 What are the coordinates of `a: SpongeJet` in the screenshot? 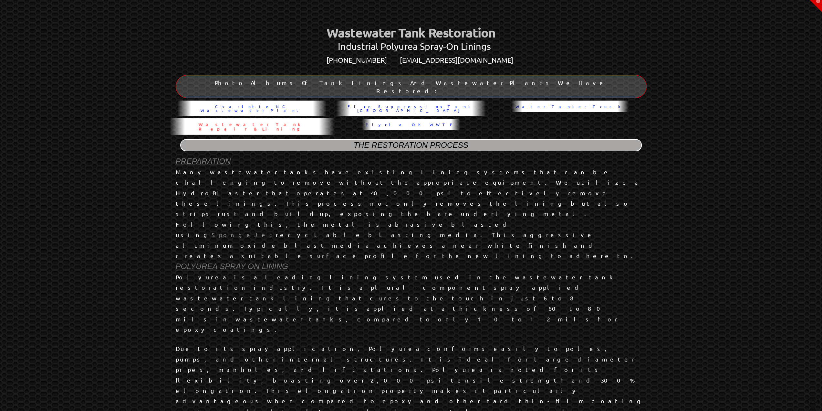 It's located at (244, 234).